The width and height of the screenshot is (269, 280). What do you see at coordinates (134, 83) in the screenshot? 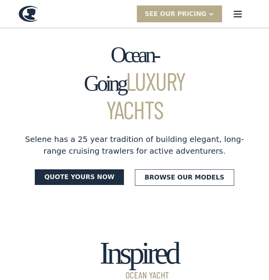
I see `h1: Ocean-Going` at bounding box center [134, 83].